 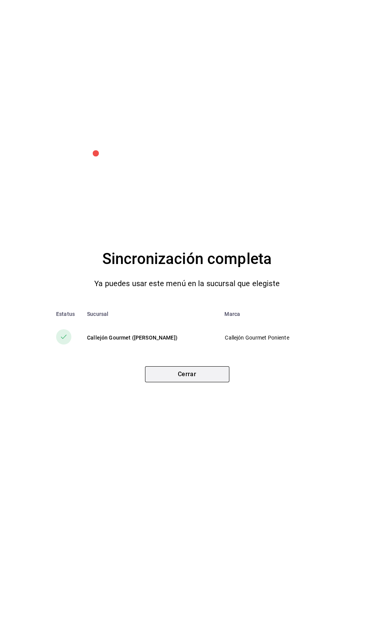 What do you see at coordinates (187, 259) in the screenshot?
I see `h4: Sincronización completa` at bounding box center [187, 259].